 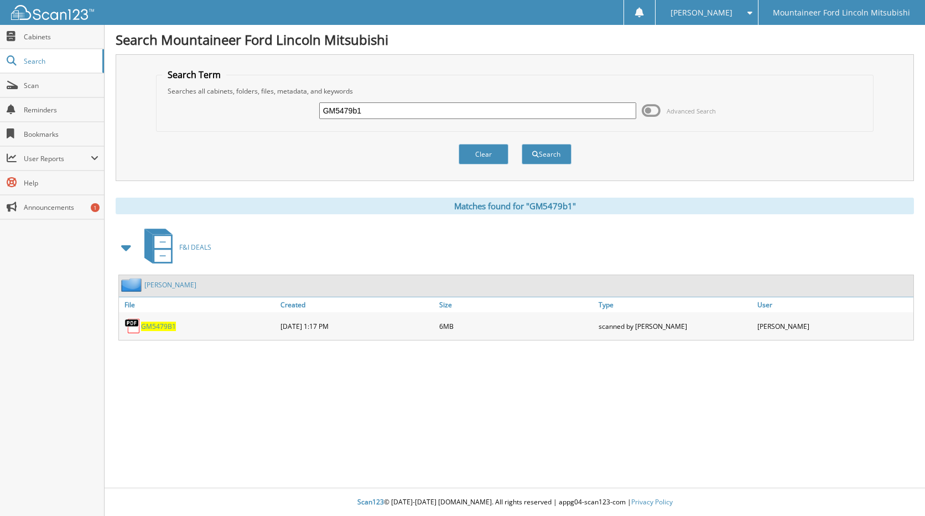 What do you see at coordinates (198, 304) in the screenshot?
I see `a: File` at bounding box center [198, 304].